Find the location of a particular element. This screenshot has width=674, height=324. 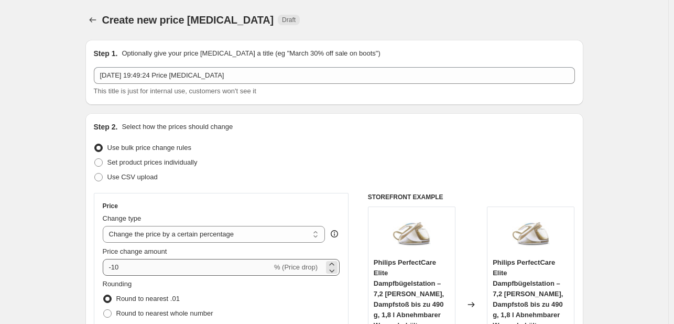

span: % (Price drop) is located at coordinates (295, 267).